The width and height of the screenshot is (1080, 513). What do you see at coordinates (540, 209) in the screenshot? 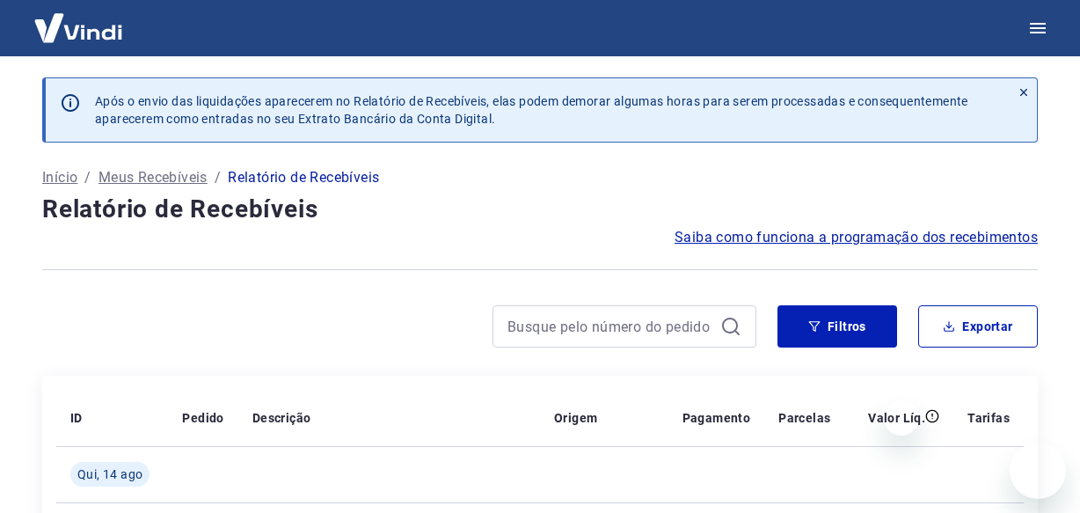
I see `h4: Relatório de Recebíveis` at bounding box center [540, 209].